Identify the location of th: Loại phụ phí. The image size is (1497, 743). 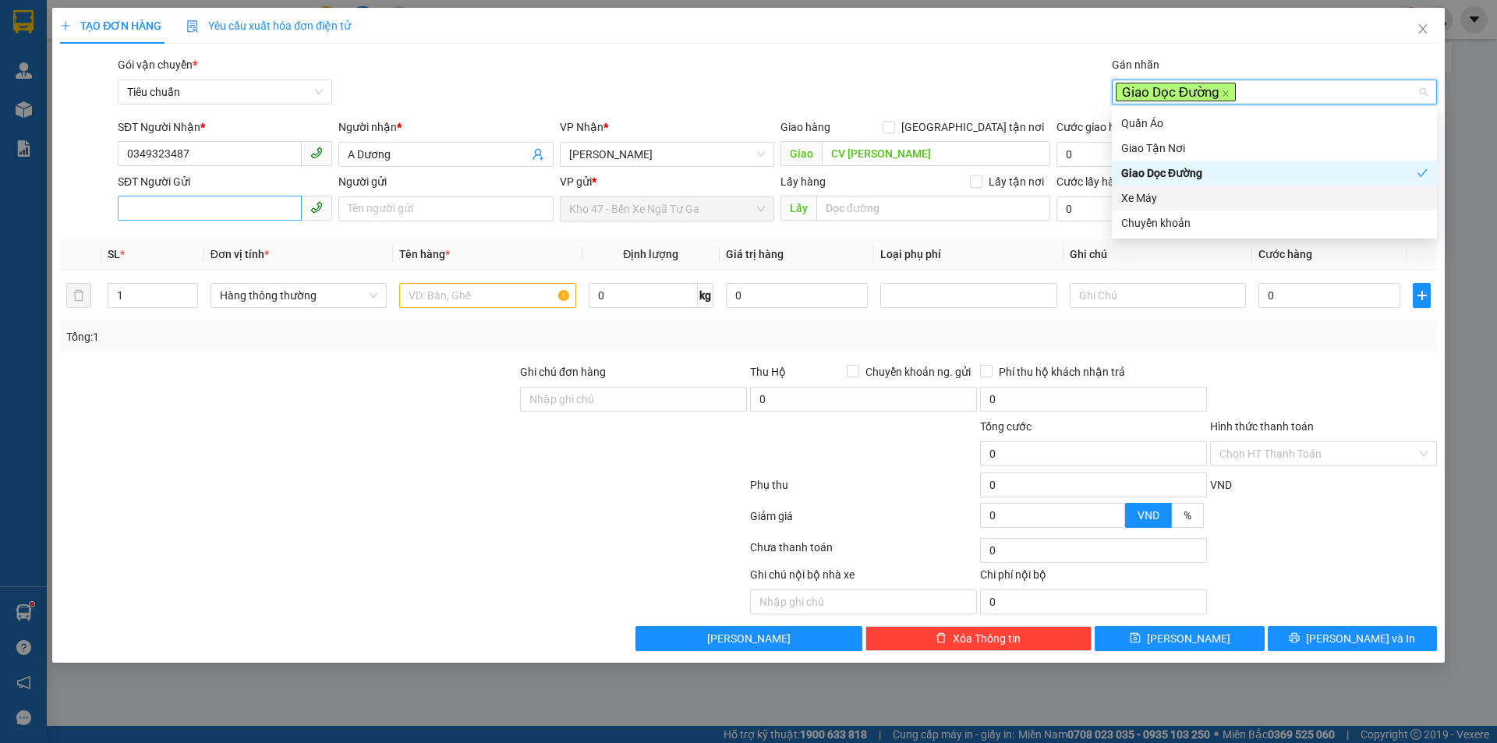
(968, 254).